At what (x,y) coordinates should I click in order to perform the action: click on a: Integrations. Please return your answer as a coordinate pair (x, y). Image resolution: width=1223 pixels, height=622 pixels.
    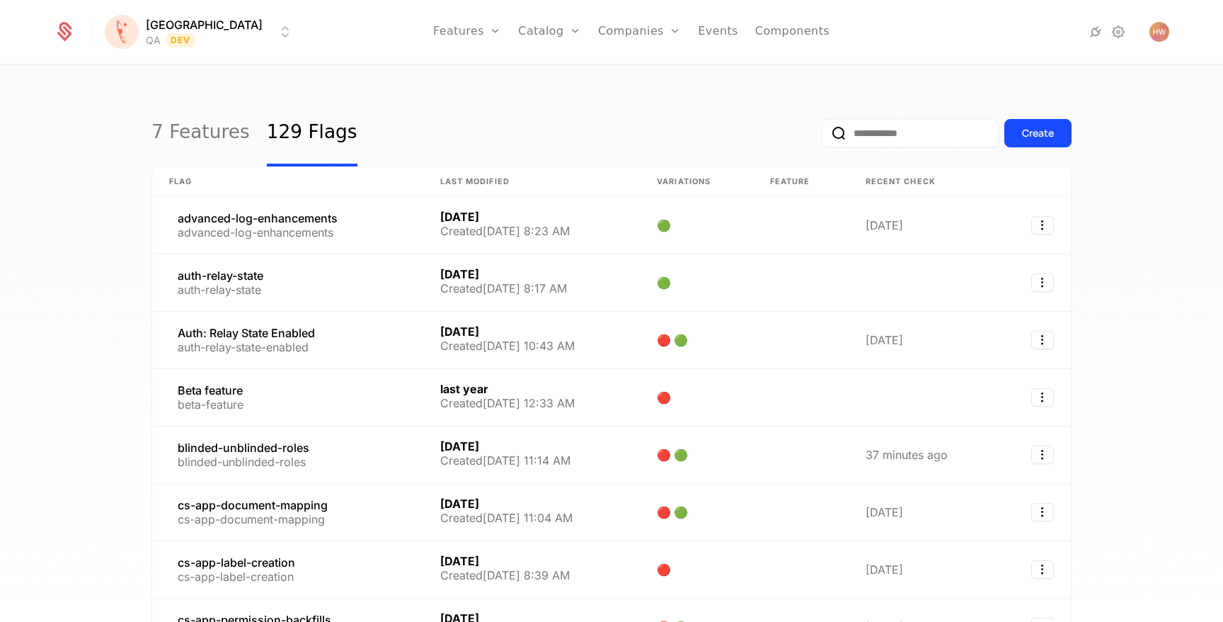
    Looking at the image, I should click on (1096, 32).